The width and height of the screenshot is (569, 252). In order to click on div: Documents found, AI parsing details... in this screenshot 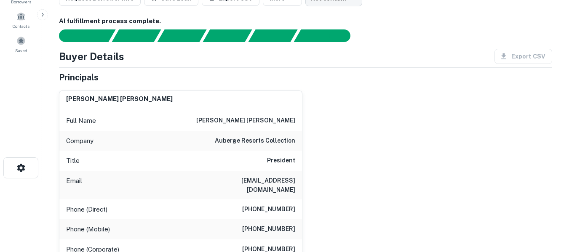, I will do `click(182, 36)`.